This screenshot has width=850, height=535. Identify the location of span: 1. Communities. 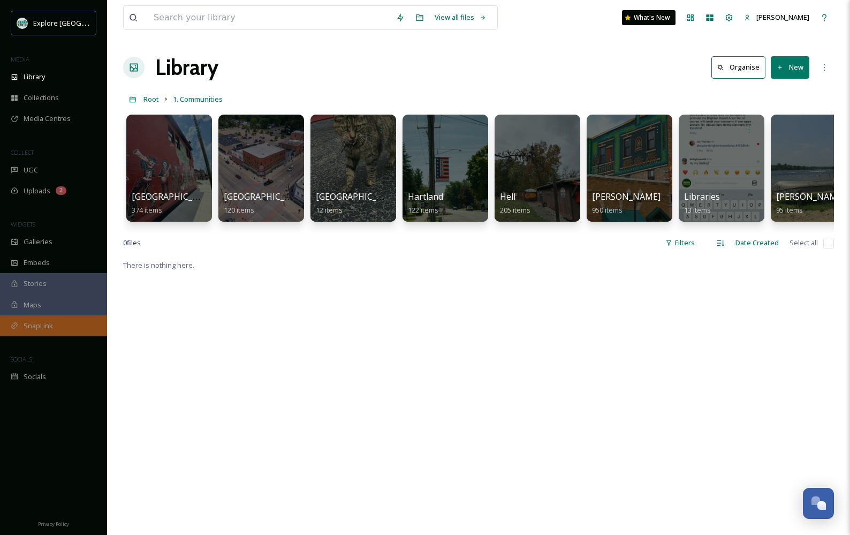
(198, 99).